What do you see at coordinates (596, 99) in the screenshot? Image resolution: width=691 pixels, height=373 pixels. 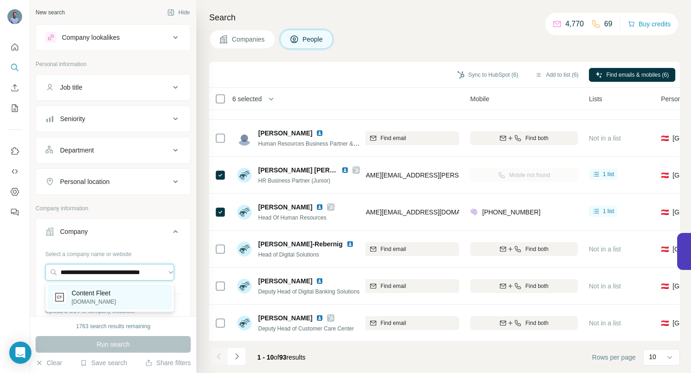 I see `span: Lists` at bounding box center [596, 99].